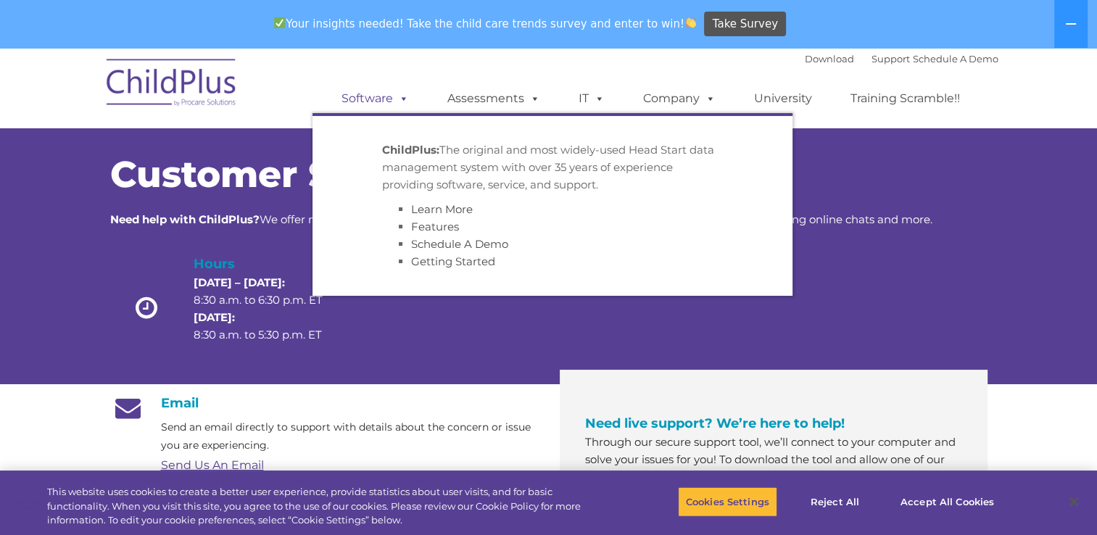 Image resolution: width=1097 pixels, height=535 pixels. What do you see at coordinates (453, 261) in the screenshot?
I see `a: Getting Started` at bounding box center [453, 261].